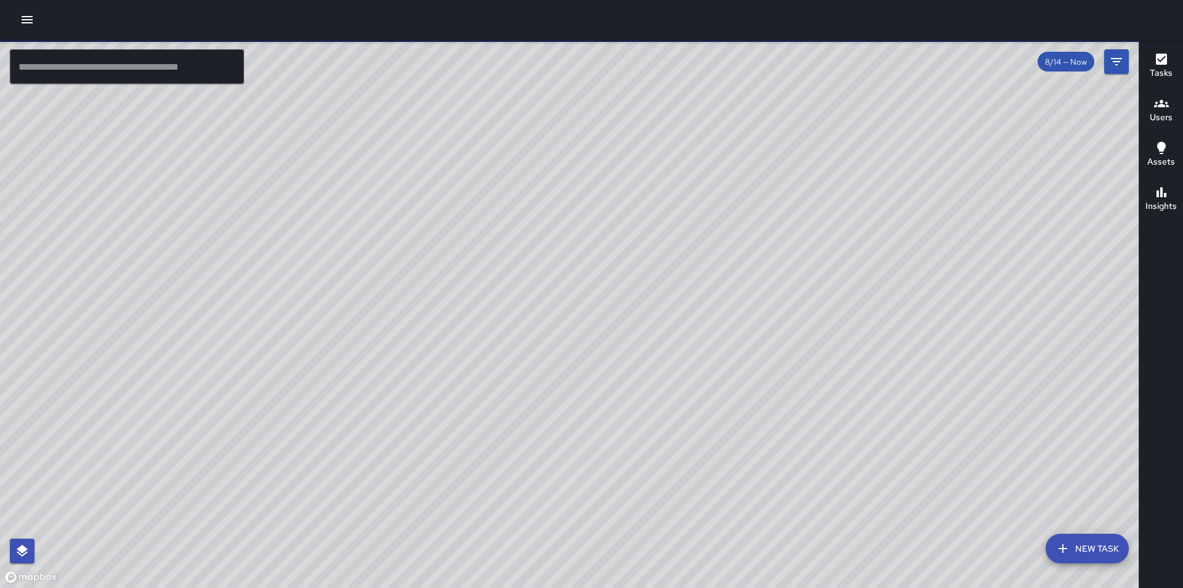 The height and width of the screenshot is (588, 1183). What do you see at coordinates (1161, 206) in the screenshot?
I see `h6: Insights` at bounding box center [1161, 206].